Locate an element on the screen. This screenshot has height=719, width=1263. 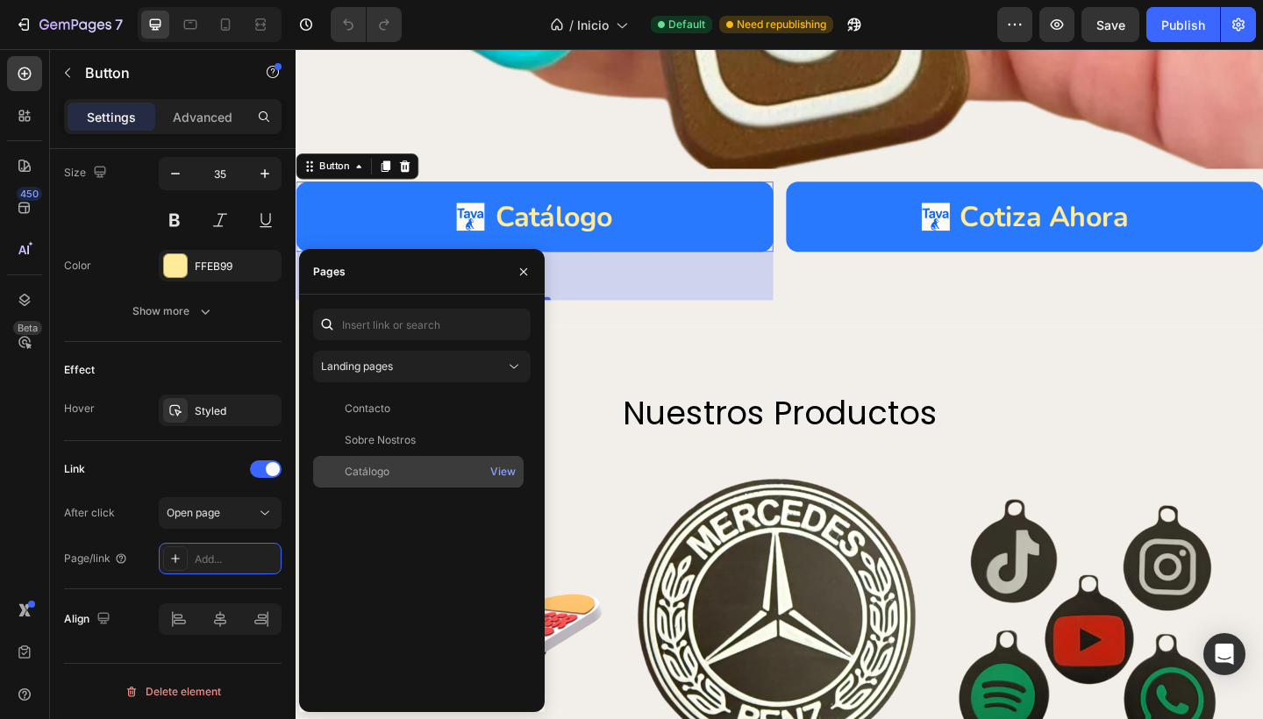
h2: nuestros productos is located at coordinates (526, 396).